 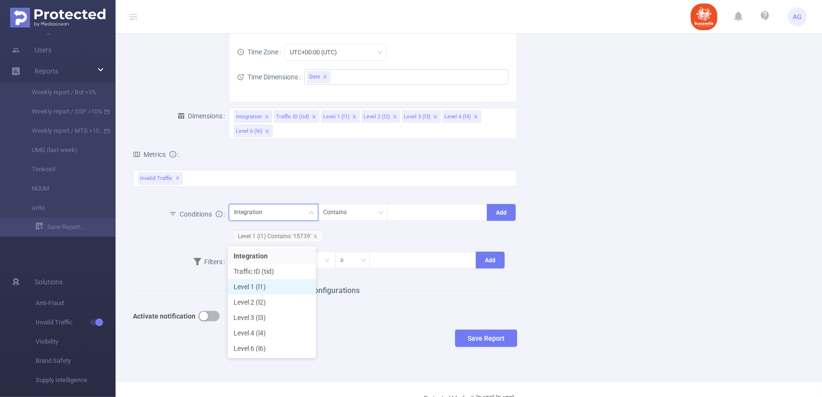 I want to click on a: Weekly report / Bot >5%, so click(x=62, y=92).